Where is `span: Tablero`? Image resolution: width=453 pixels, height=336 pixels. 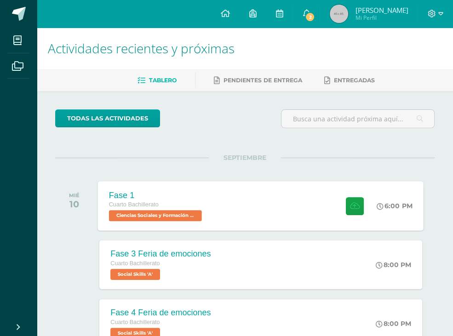
span: Tablero is located at coordinates (163, 80).